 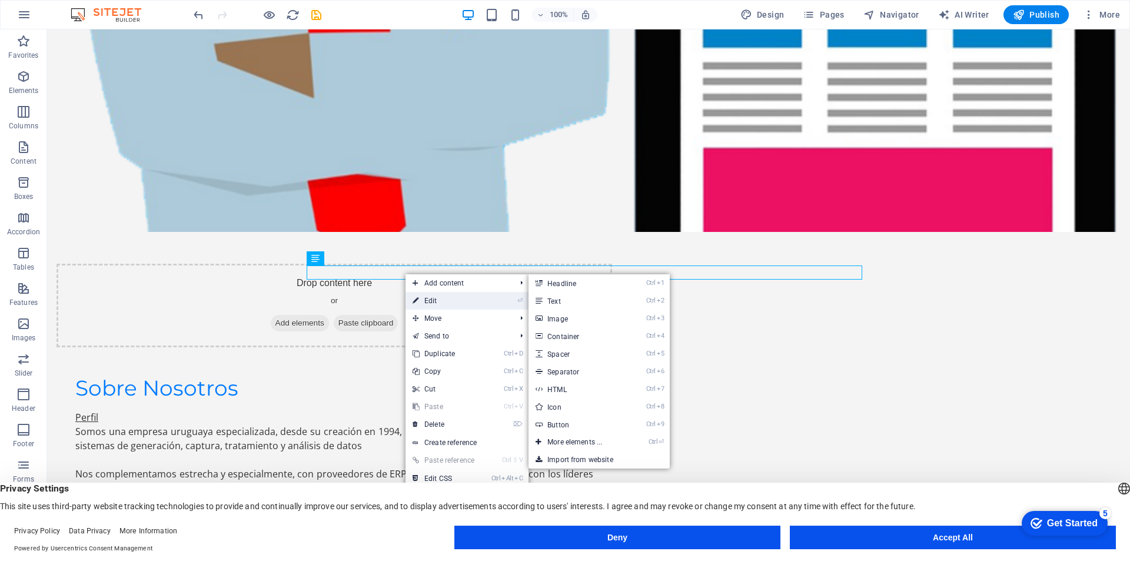 What do you see at coordinates (198, 15) in the screenshot?
I see `i: Undo: Delete Text (Ctrl+Z)` at bounding box center [198, 15].